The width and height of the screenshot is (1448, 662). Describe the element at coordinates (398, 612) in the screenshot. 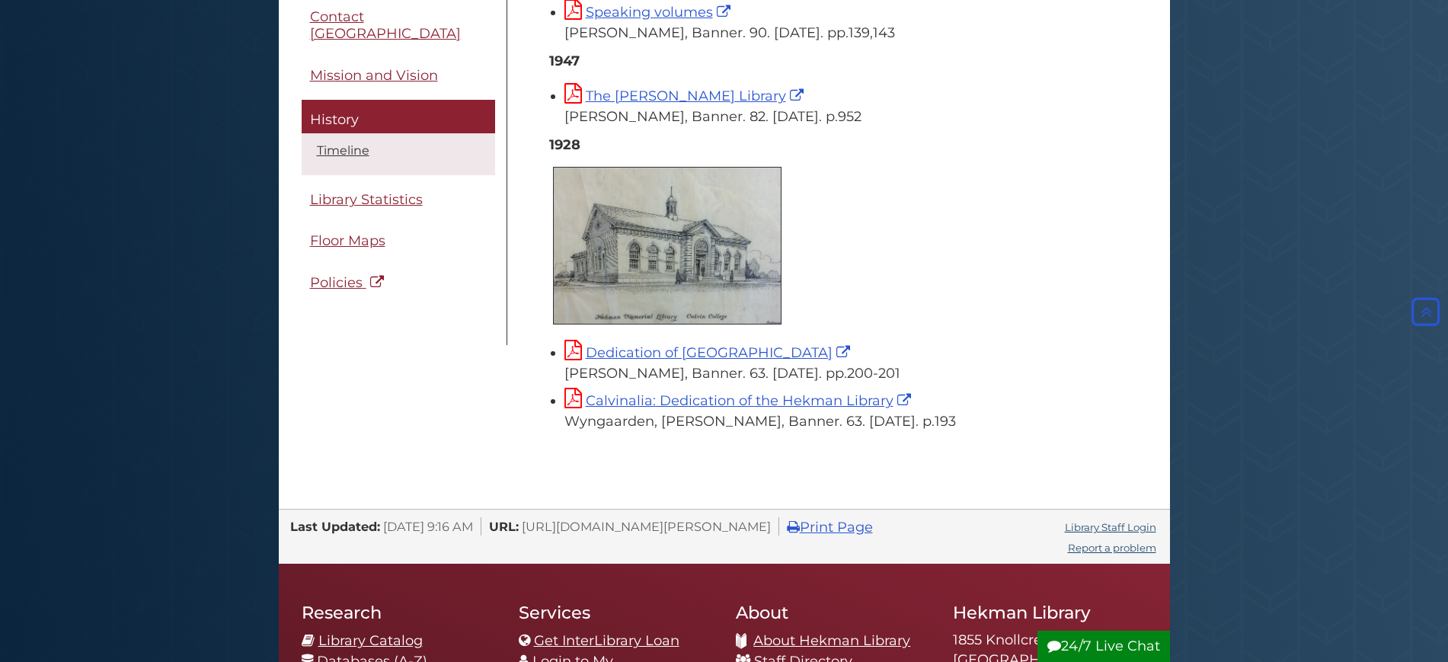

I see `h2: Research` at that location.